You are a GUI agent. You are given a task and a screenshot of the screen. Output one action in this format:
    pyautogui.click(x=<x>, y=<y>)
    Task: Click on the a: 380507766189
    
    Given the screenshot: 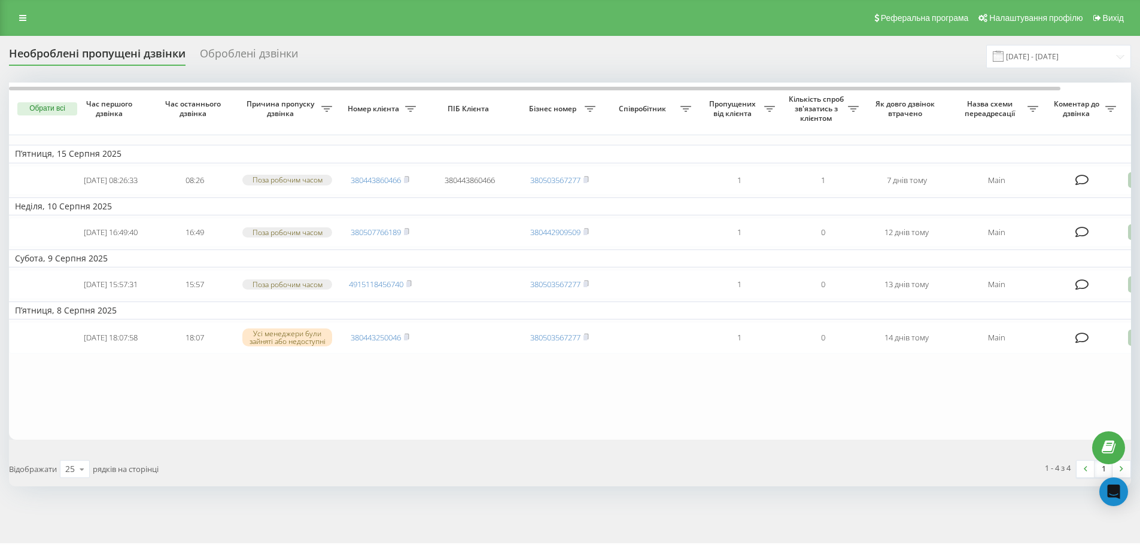 What is the action you would take?
    pyautogui.click(x=376, y=232)
    